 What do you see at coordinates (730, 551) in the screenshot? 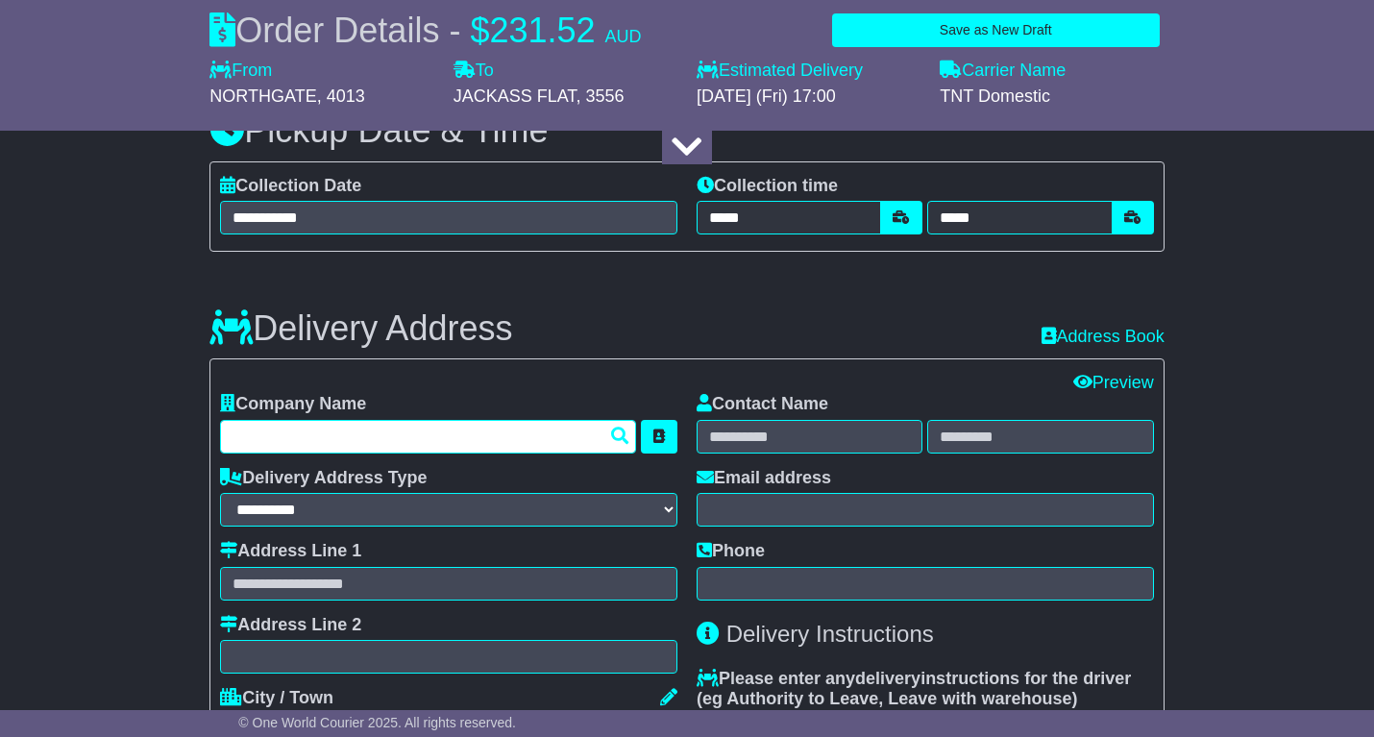
I see `label: Phone` at bounding box center [730, 551].